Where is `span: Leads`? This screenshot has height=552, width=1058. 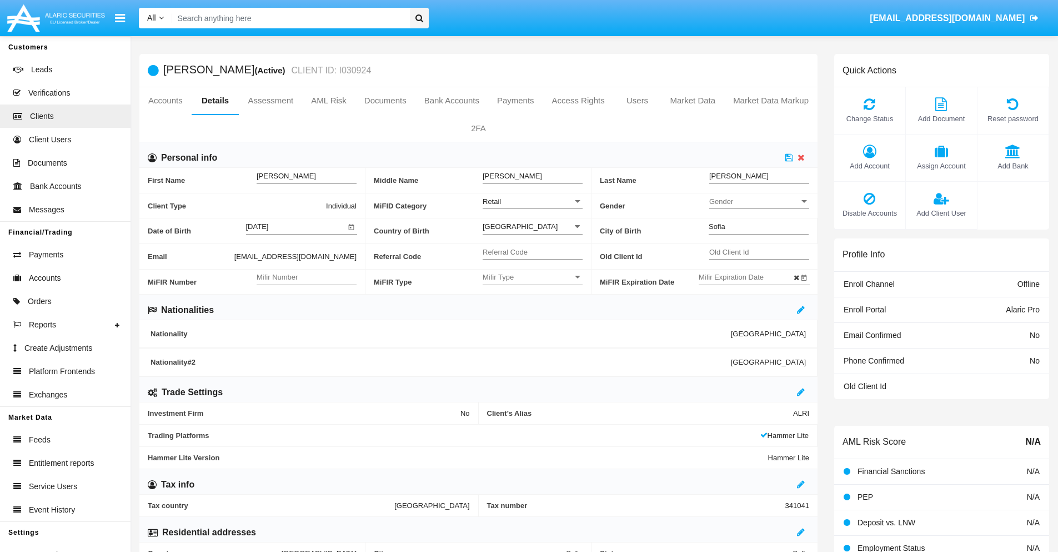 span: Leads is located at coordinates (42, 69).